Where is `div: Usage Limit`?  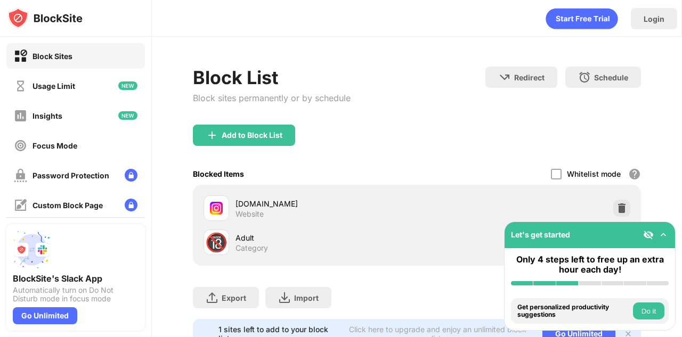
div: Usage Limit is located at coordinates (54, 86).